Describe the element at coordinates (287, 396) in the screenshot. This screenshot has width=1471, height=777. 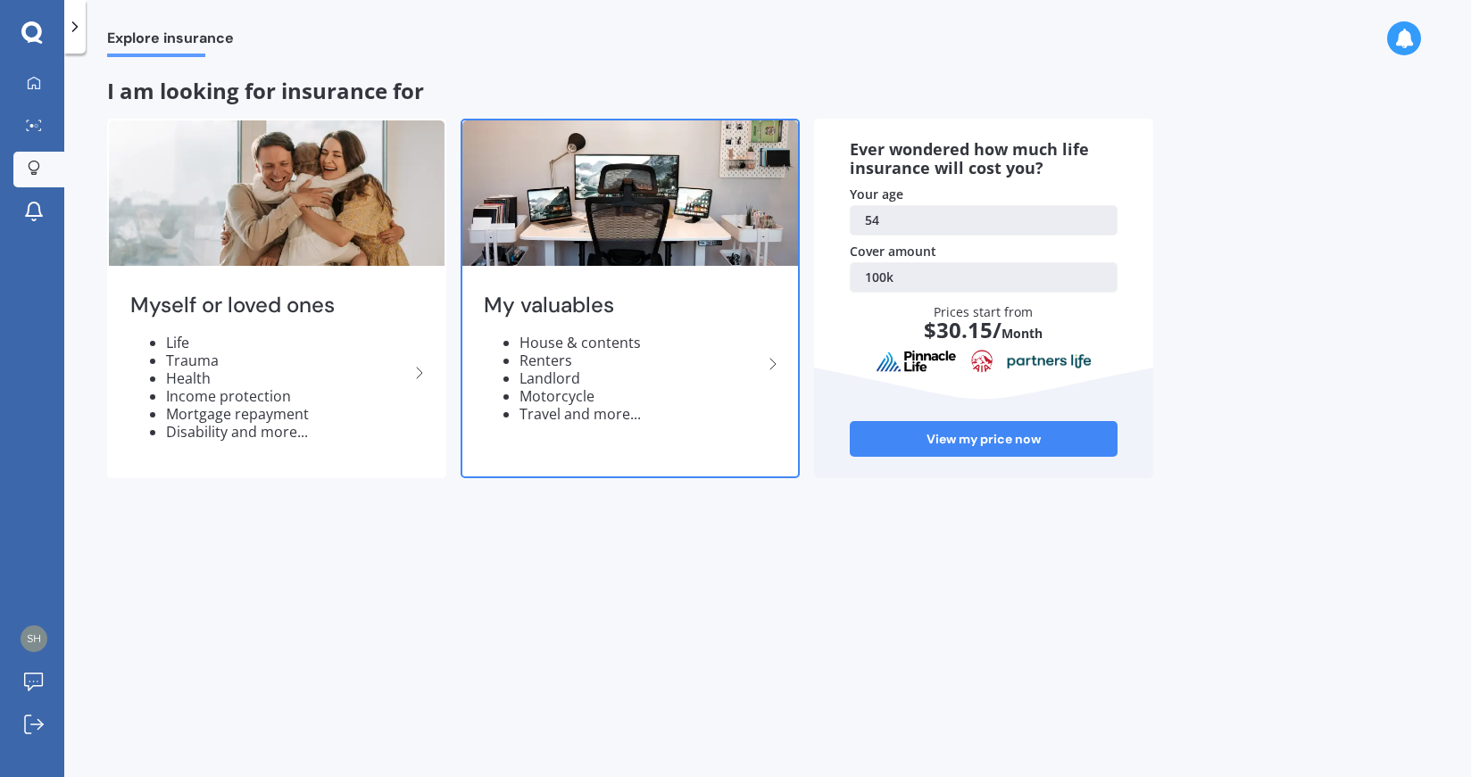
I see `li: Income protection` at that location.